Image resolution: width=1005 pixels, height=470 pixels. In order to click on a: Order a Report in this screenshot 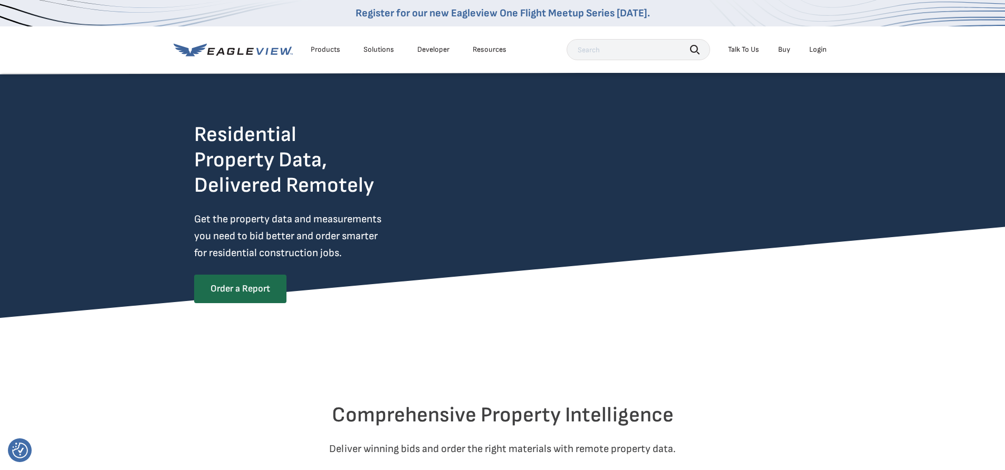, I will do `click(240, 289)`.